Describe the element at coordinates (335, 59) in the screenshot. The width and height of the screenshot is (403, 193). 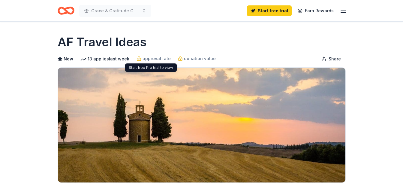
I see `span: Share` at that location.